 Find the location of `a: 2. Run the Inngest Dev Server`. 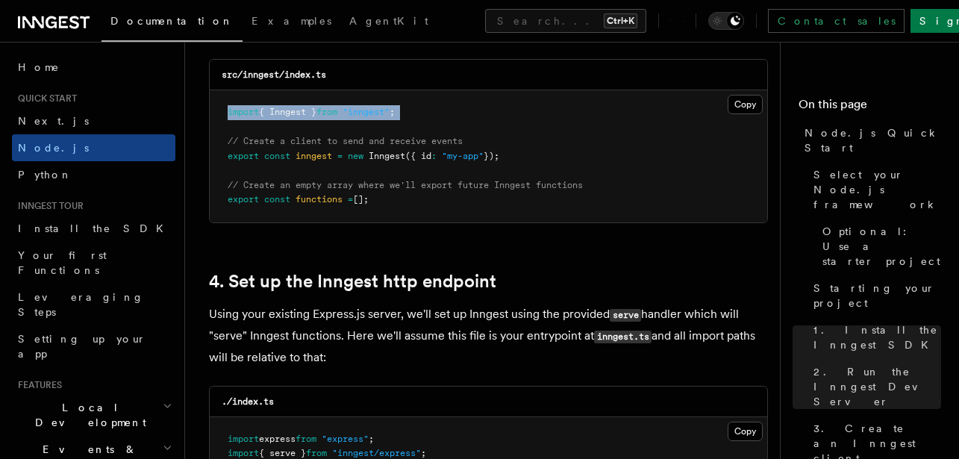

a: 2. Run the Inngest Dev Server is located at coordinates (874, 387).